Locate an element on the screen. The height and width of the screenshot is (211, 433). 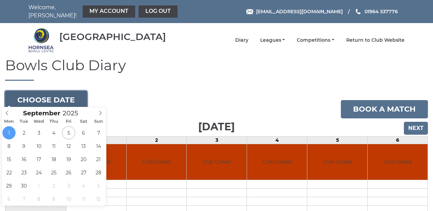
span: September 17, 2025 is located at coordinates (39, 159).